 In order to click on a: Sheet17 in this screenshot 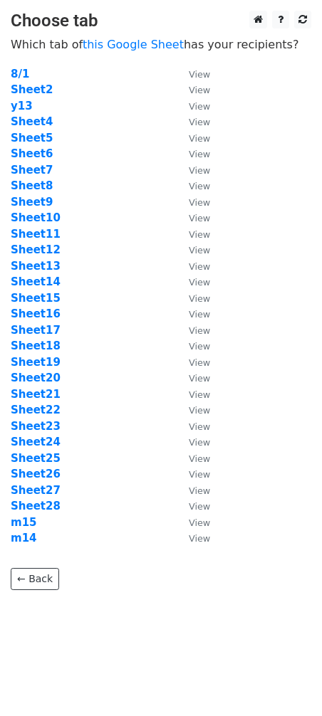, I will do `click(36, 330)`.